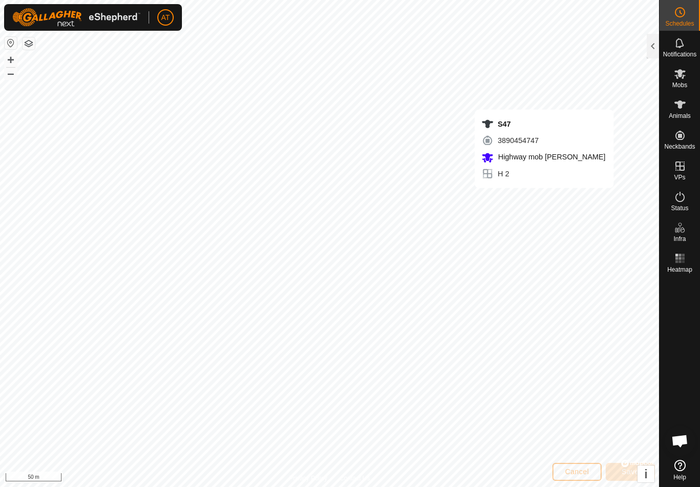 The width and height of the screenshot is (700, 487). Describe the element at coordinates (680, 147) in the screenshot. I see `span: Neckbands` at that location.